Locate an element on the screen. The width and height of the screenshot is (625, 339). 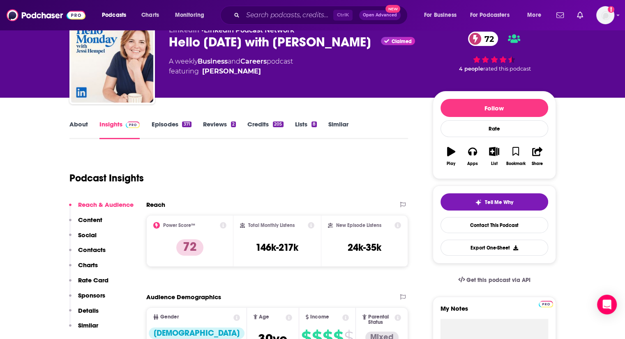
p: Charts is located at coordinates (88, 265).